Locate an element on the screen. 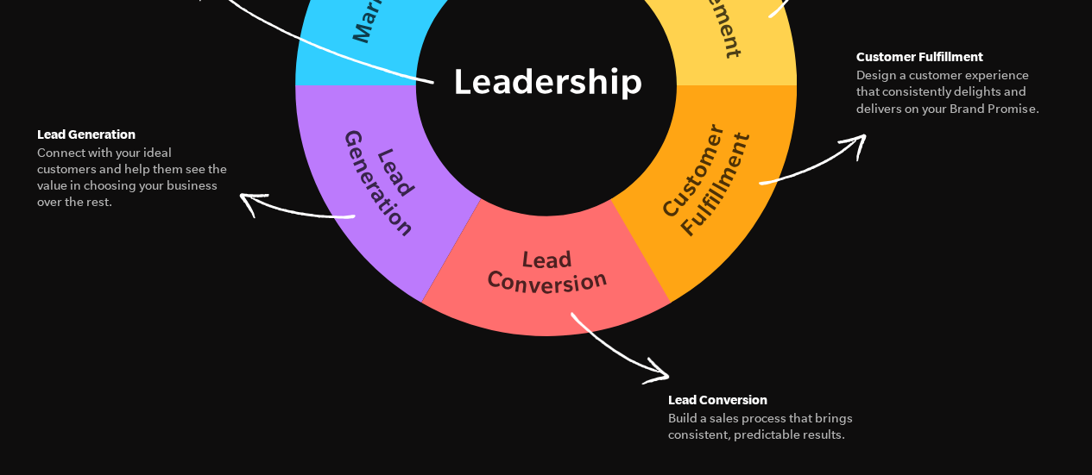  h5: Lead Generation is located at coordinates (134, 135).